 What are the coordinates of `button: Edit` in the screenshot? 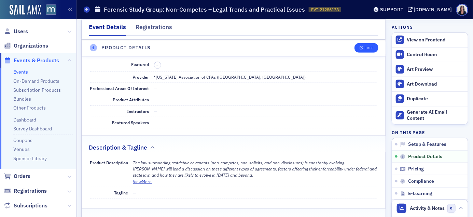 It's located at (366, 48).